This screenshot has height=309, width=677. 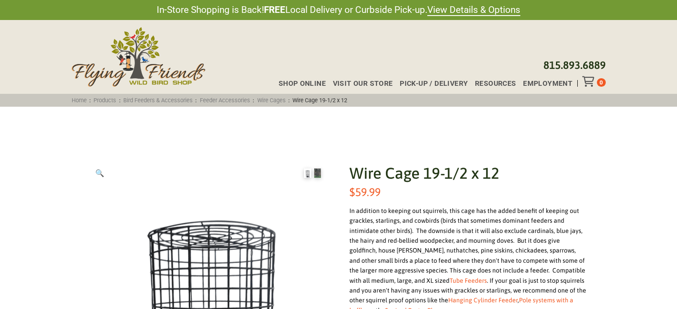 I want to click on a: Bird Feeders & Accessories, so click(x=158, y=100).